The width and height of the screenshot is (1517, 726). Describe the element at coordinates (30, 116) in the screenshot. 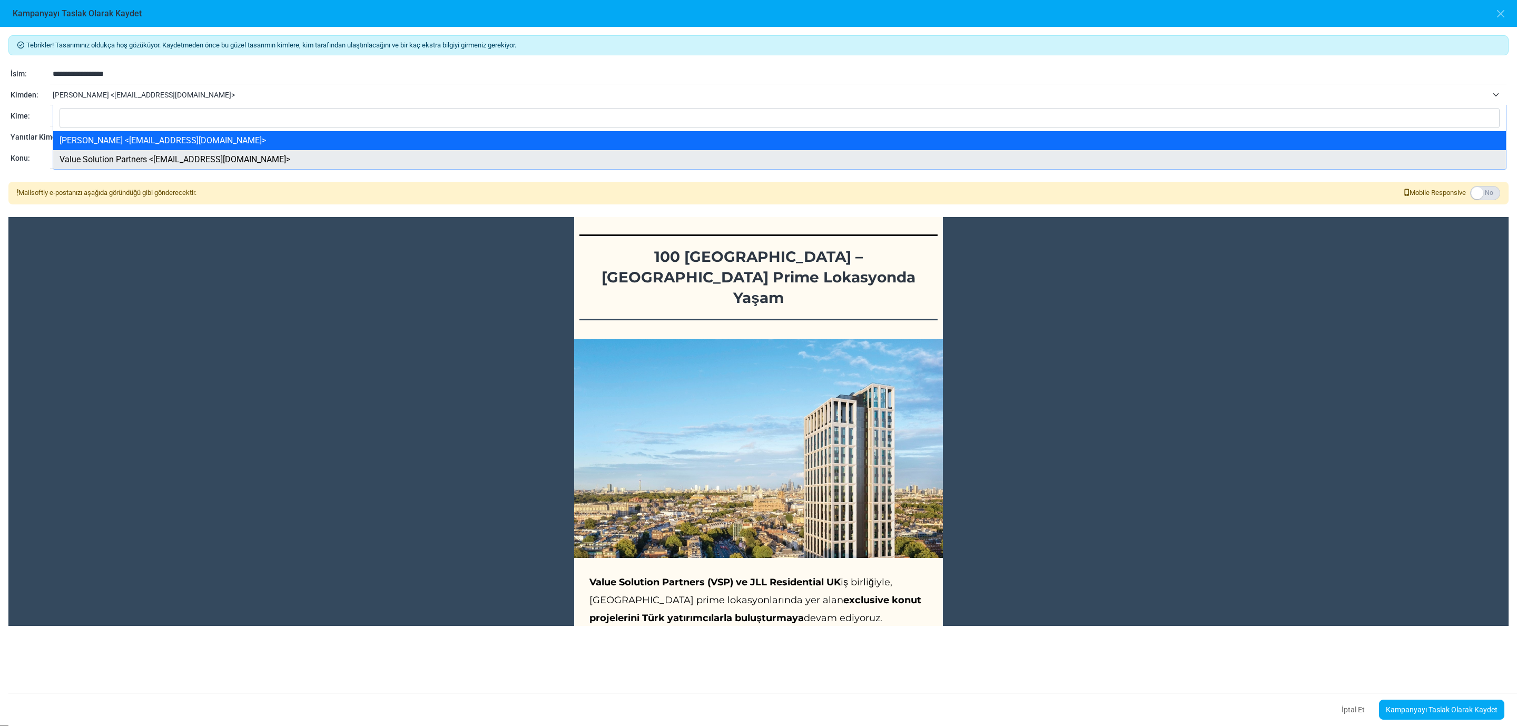

I see `div: Kime:` at that location.